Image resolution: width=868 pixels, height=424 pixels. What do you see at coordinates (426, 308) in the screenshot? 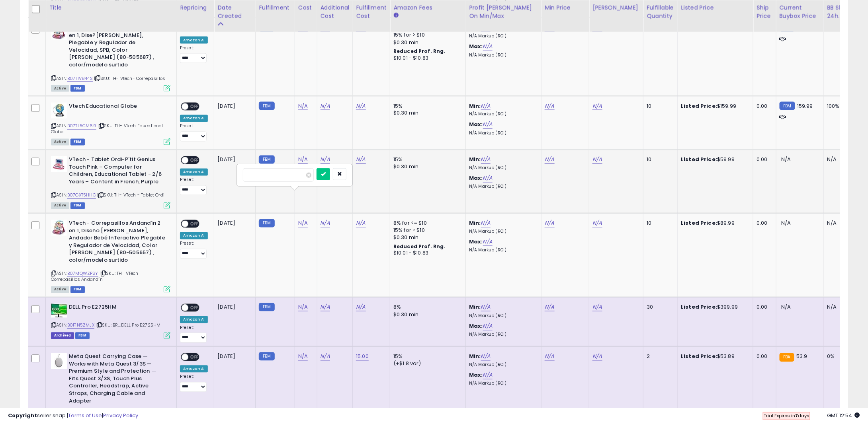
I see `div: 8%` at bounding box center [426, 308].